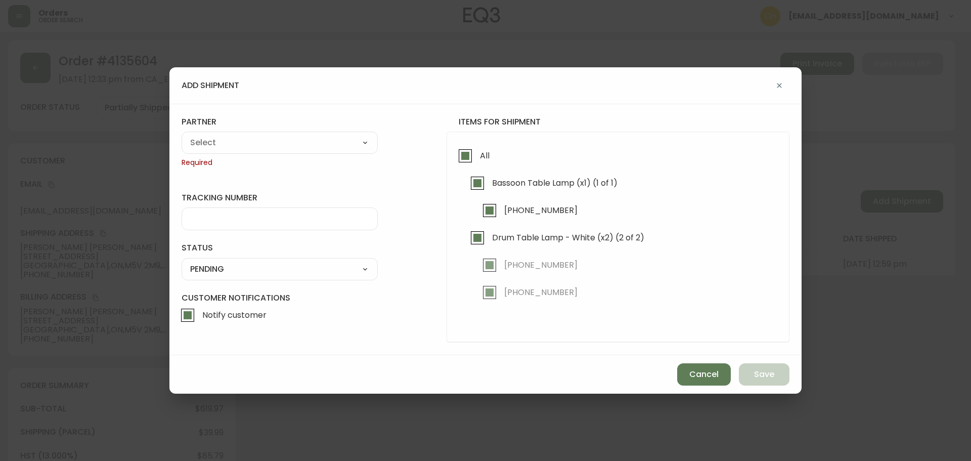  What do you see at coordinates (280, 163) in the screenshot?
I see `span: Required` at bounding box center [280, 163].